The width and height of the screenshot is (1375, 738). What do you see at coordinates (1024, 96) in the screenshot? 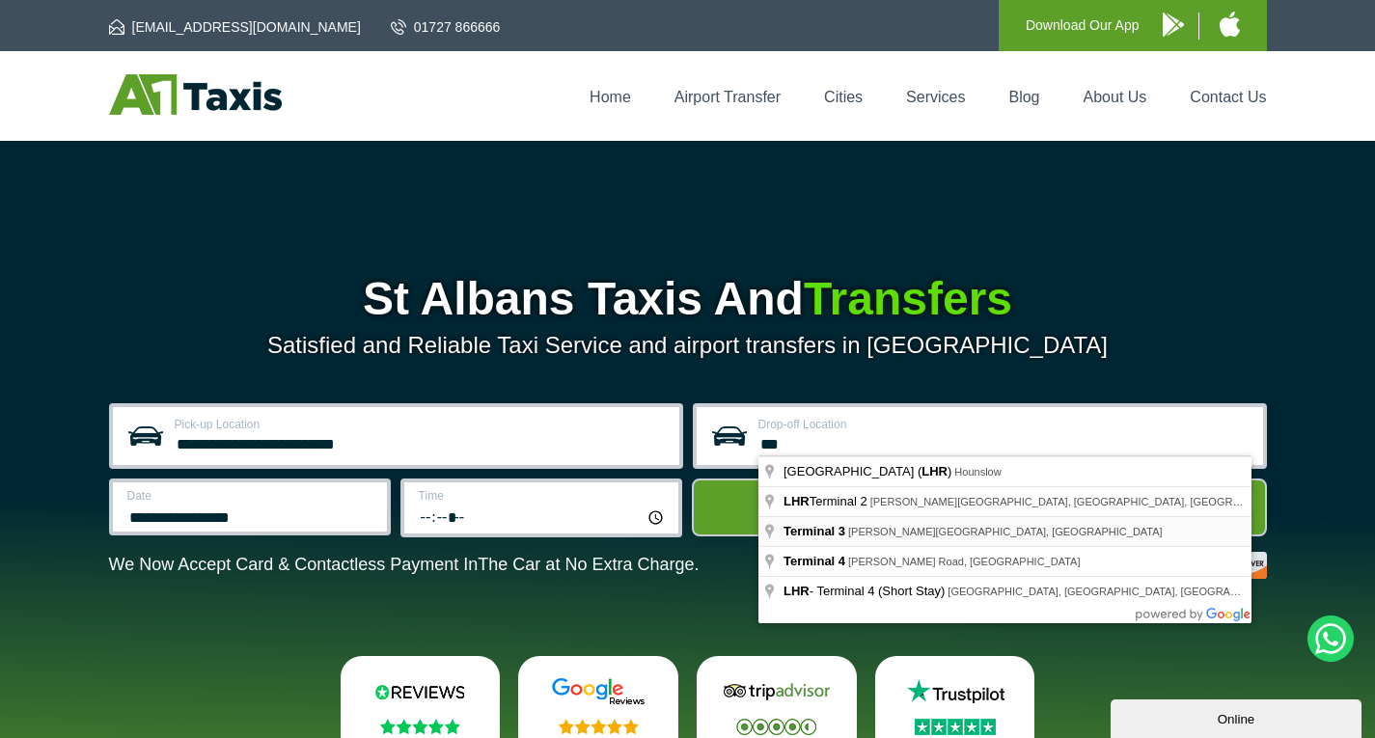
I see `a: Blog` at bounding box center [1024, 96].